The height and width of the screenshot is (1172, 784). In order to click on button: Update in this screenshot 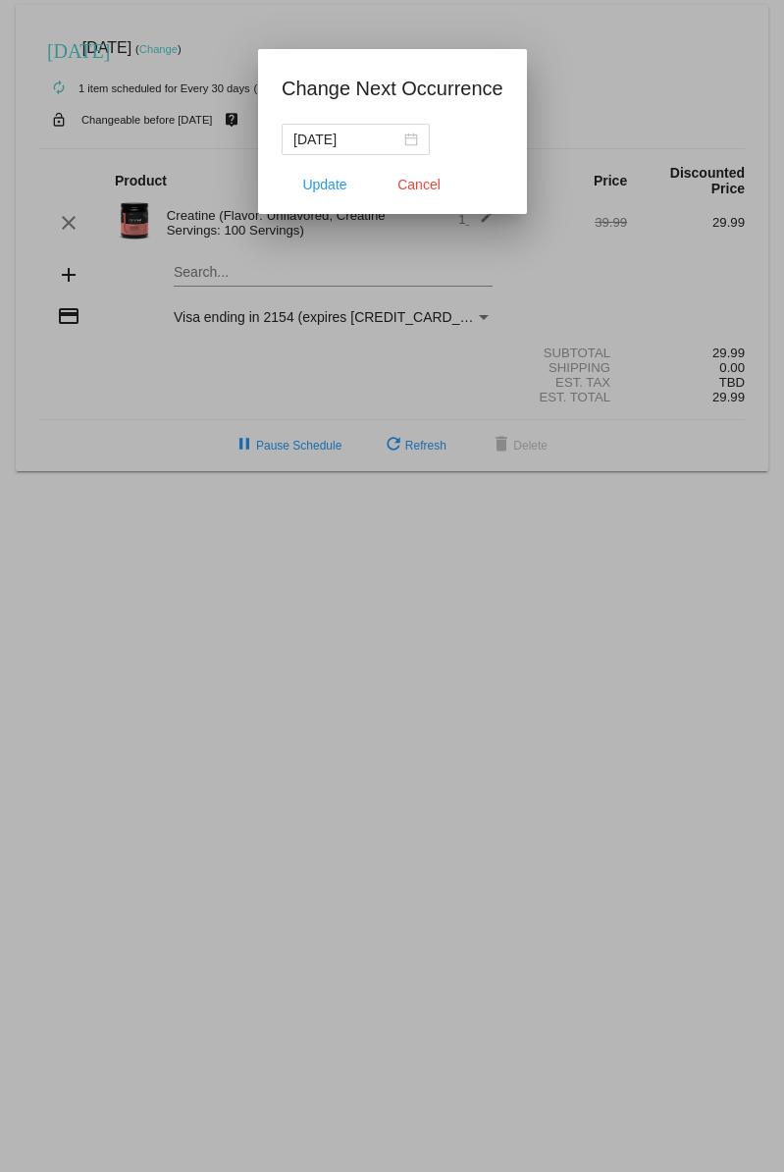, I will do `click(325, 185)`.